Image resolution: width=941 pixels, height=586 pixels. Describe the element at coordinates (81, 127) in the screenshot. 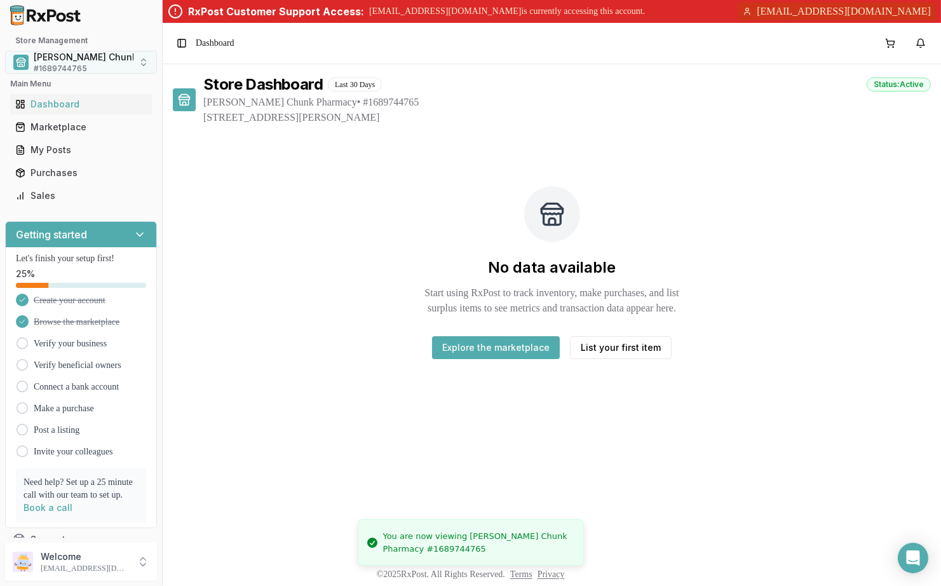

I see `a: Marketplace` at that location.